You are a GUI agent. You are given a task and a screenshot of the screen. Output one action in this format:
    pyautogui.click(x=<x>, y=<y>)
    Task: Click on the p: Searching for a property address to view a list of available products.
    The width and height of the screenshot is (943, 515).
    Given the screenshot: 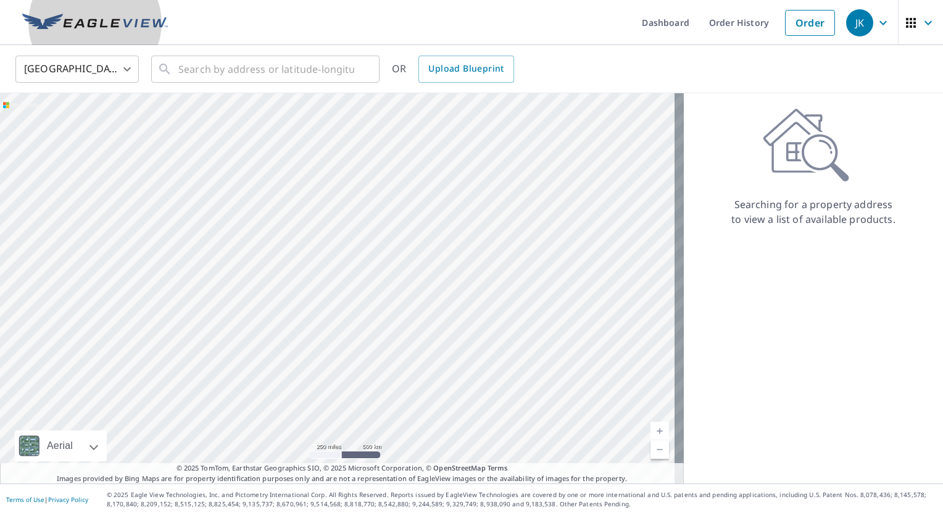 What is the action you would take?
    pyautogui.click(x=813, y=212)
    